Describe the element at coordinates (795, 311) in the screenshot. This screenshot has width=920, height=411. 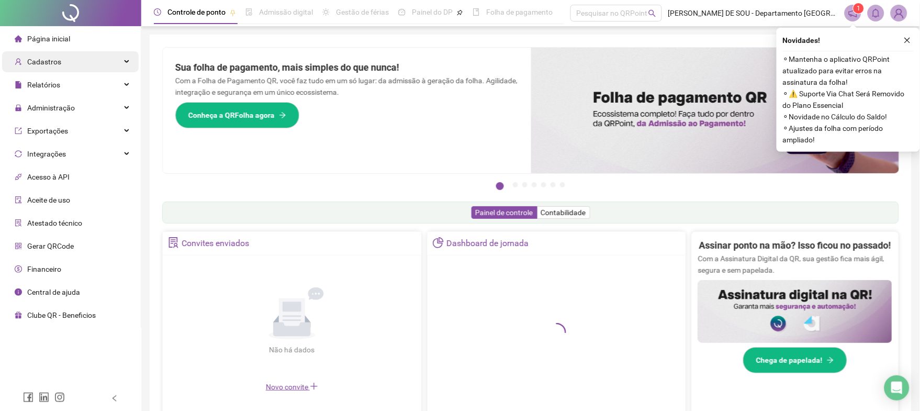
I see `img: banner%2F02c71560-61a6-44d4-94b9-c8ab97240462.png` at that location.